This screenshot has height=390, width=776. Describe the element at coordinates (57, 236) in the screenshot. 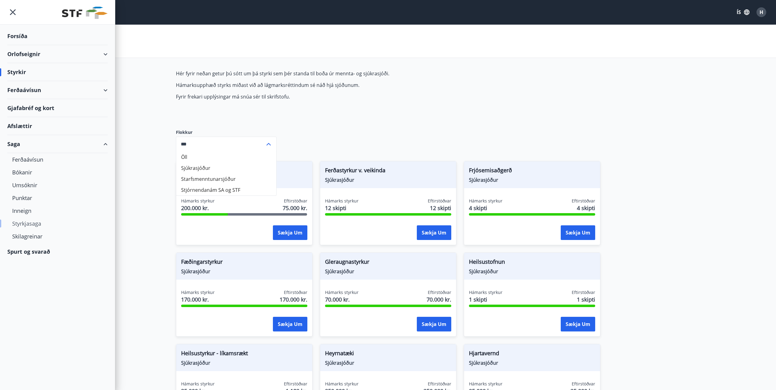

I see `div: Skilagreinar` at that location.